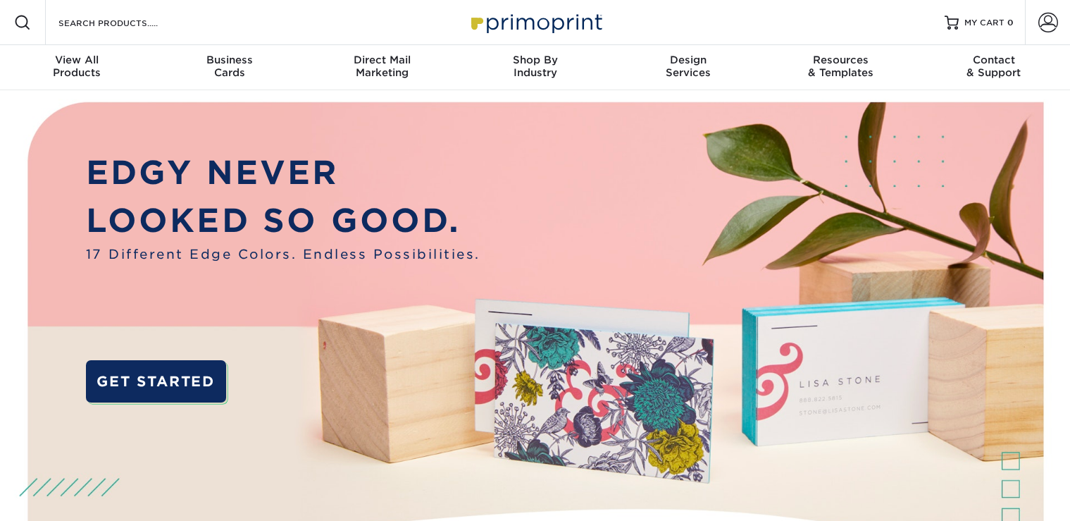  Describe the element at coordinates (840, 60) in the screenshot. I see `span: Resources` at that location.